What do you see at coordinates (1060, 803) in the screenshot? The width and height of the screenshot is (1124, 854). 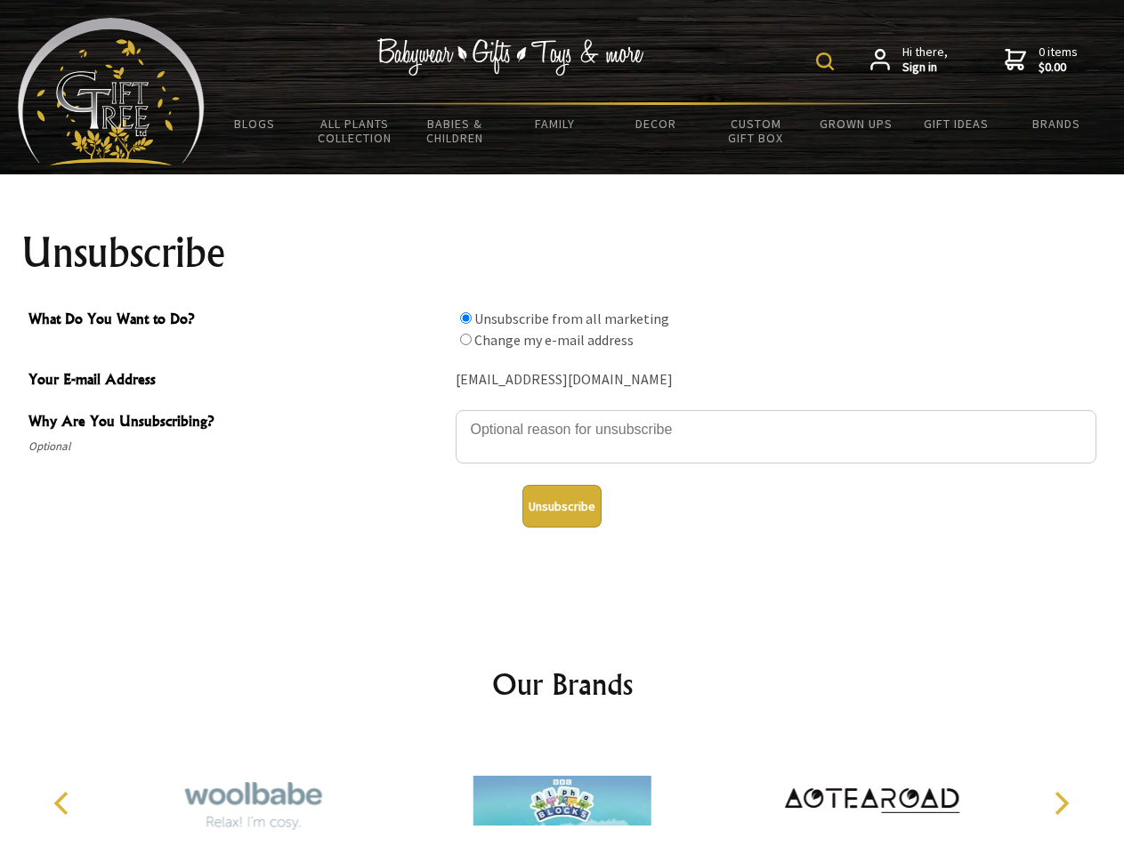 I see `button: Next` at bounding box center [1060, 803].